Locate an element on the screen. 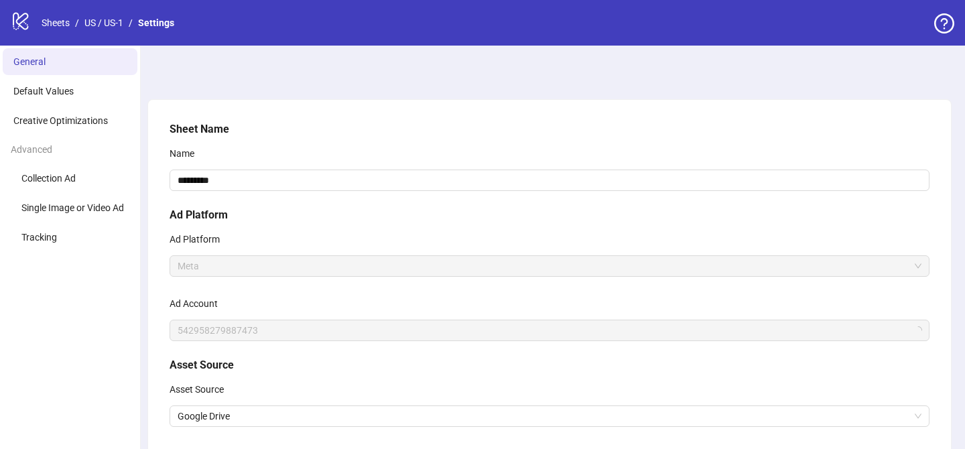 This screenshot has height=449, width=965. h5: Asset Source is located at coordinates (550, 365).